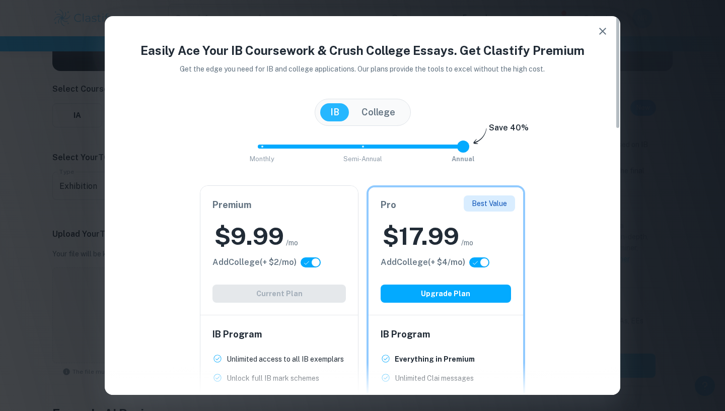 This screenshot has height=411, width=725. I want to click on h6: Pro, so click(445, 205).